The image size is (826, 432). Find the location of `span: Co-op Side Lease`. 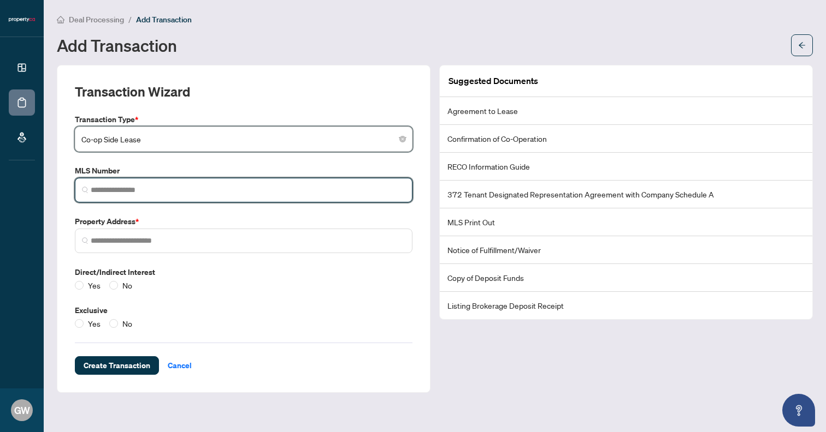

span: Co-op Side Lease is located at coordinates (244, 139).